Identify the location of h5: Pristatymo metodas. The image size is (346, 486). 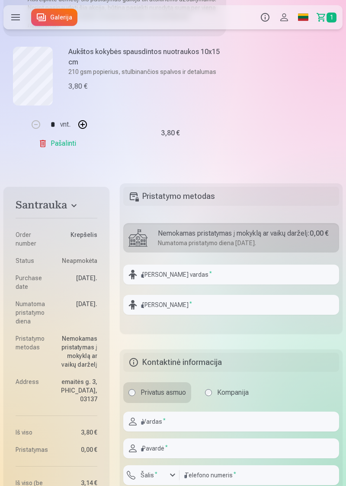
(231, 196).